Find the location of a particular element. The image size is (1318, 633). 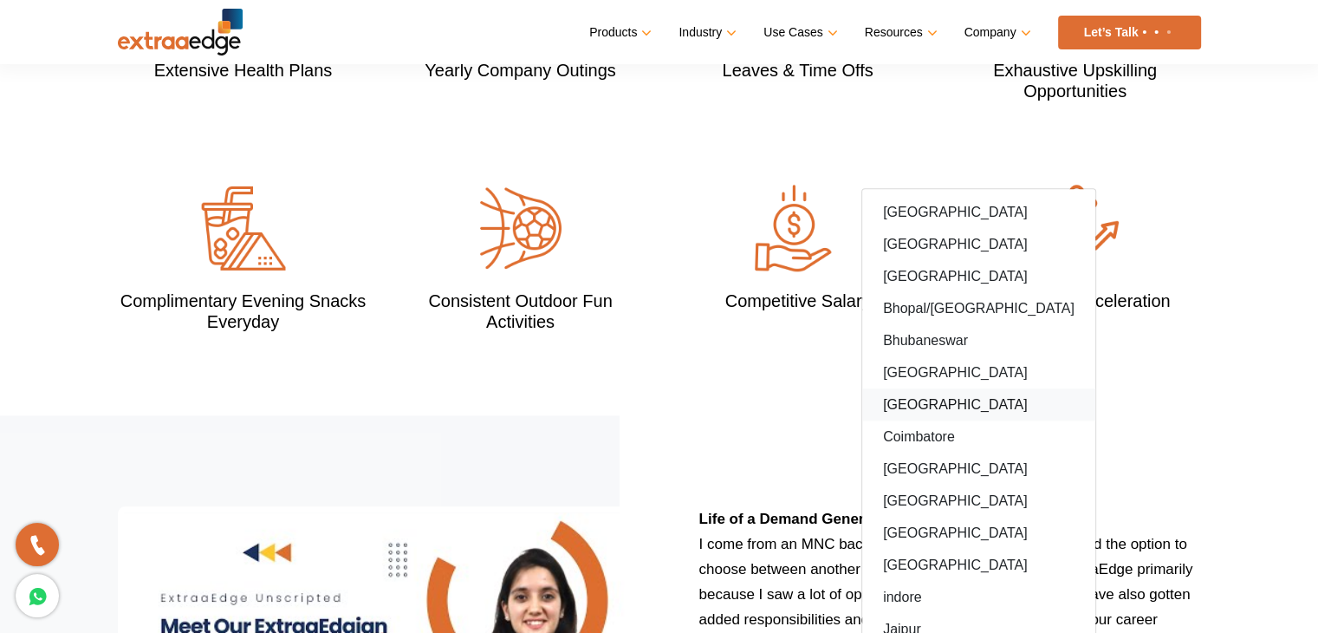

a: indore is located at coordinates (978, 596).